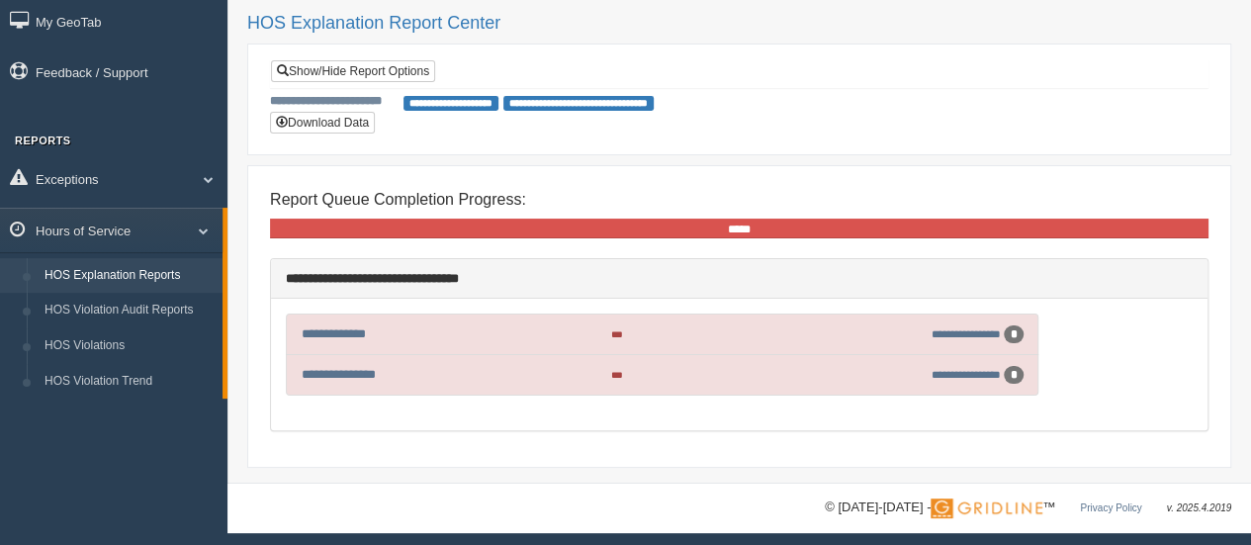 The image size is (1251, 545). What do you see at coordinates (739, 24) in the screenshot?
I see `h2: HOS Explanation Report Center` at bounding box center [739, 24].